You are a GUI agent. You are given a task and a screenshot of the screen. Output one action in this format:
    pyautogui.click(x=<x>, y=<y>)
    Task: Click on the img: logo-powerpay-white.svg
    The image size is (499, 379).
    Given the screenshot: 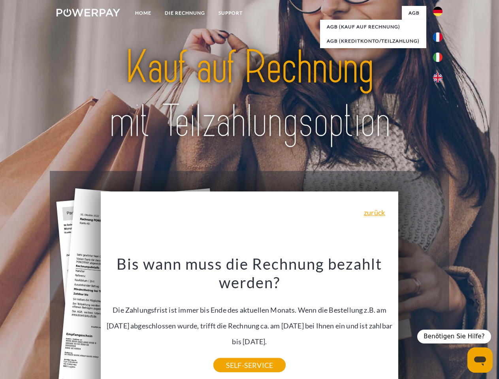 What is the action you would take?
    pyautogui.click(x=88, y=13)
    